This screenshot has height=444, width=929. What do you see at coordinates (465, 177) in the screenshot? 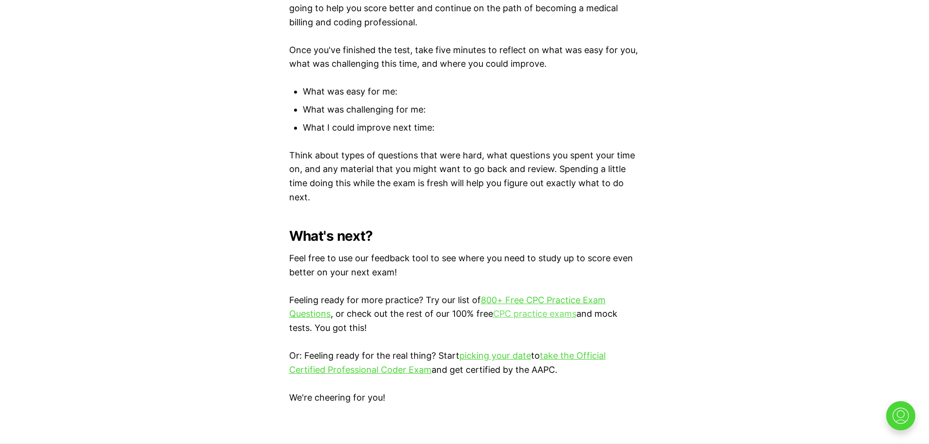
I see `p: Think about types of questions that were hard, what questions you spent your time on, and any mat...` at bounding box center [465, 177].